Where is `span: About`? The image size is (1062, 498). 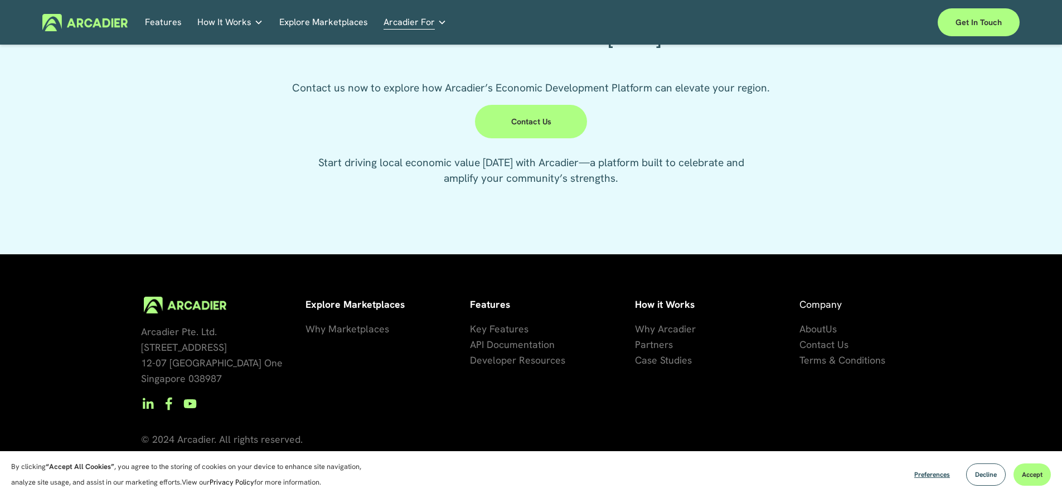
span: About is located at coordinates (812, 328).